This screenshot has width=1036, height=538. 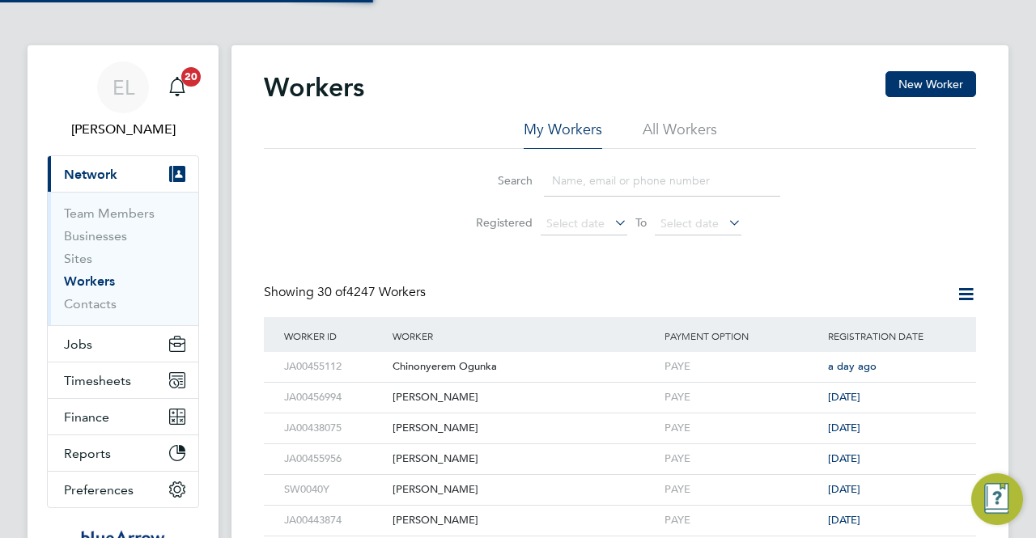 What do you see at coordinates (90, 304) in the screenshot?
I see `a: Contacts` at bounding box center [90, 304].